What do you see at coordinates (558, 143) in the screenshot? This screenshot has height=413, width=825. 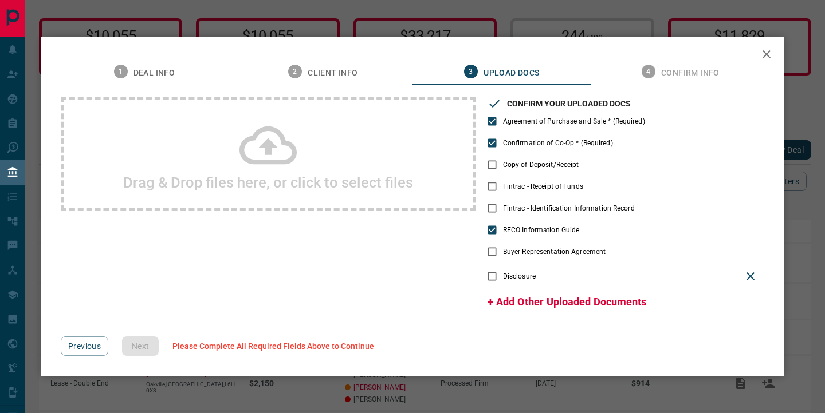 I see `span: Confirmation of Co-Op * (Required)` at bounding box center [558, 143].